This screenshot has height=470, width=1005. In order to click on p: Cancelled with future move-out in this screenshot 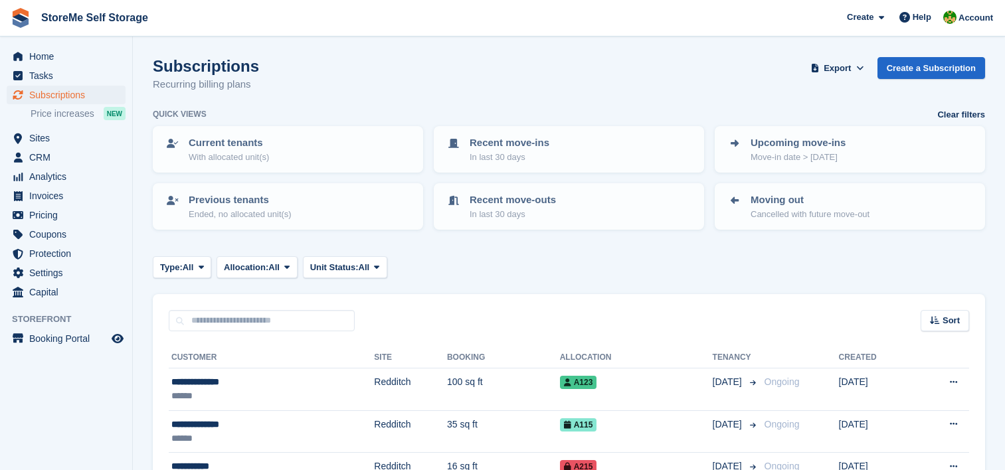, I will do `click(809, 214)`.